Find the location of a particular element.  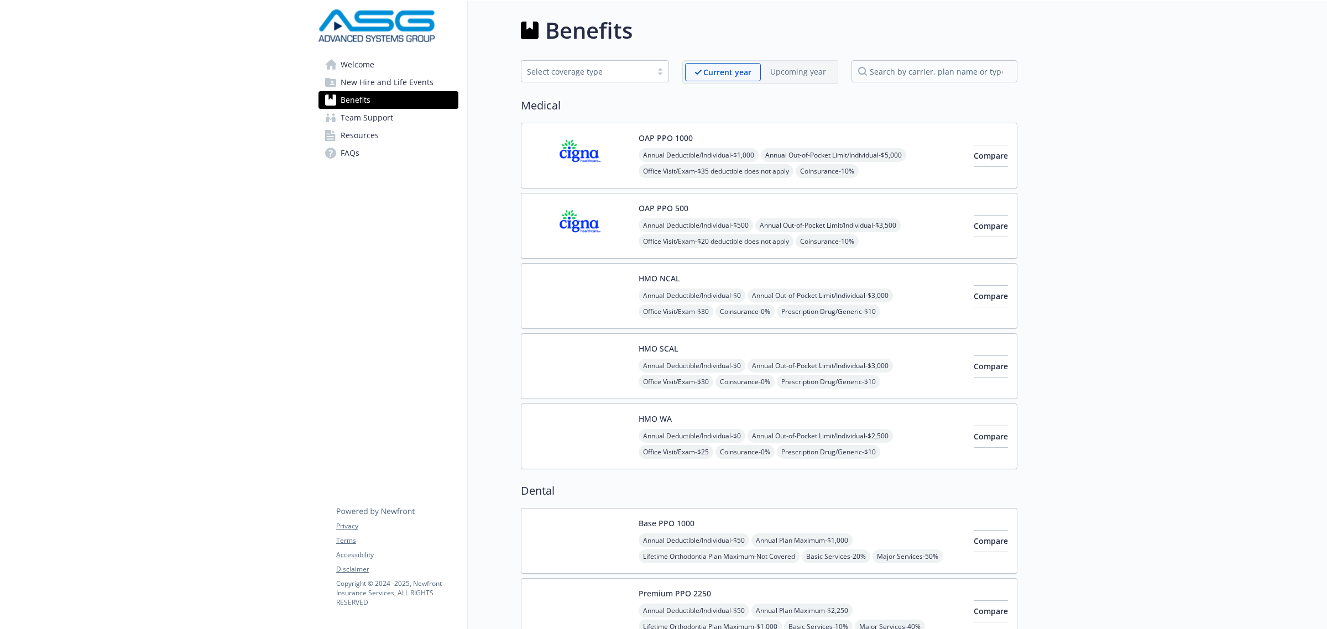

span: Annual Out-of-Pocket Limit/Individual - $3,500 is located at coordinates (828, 225).